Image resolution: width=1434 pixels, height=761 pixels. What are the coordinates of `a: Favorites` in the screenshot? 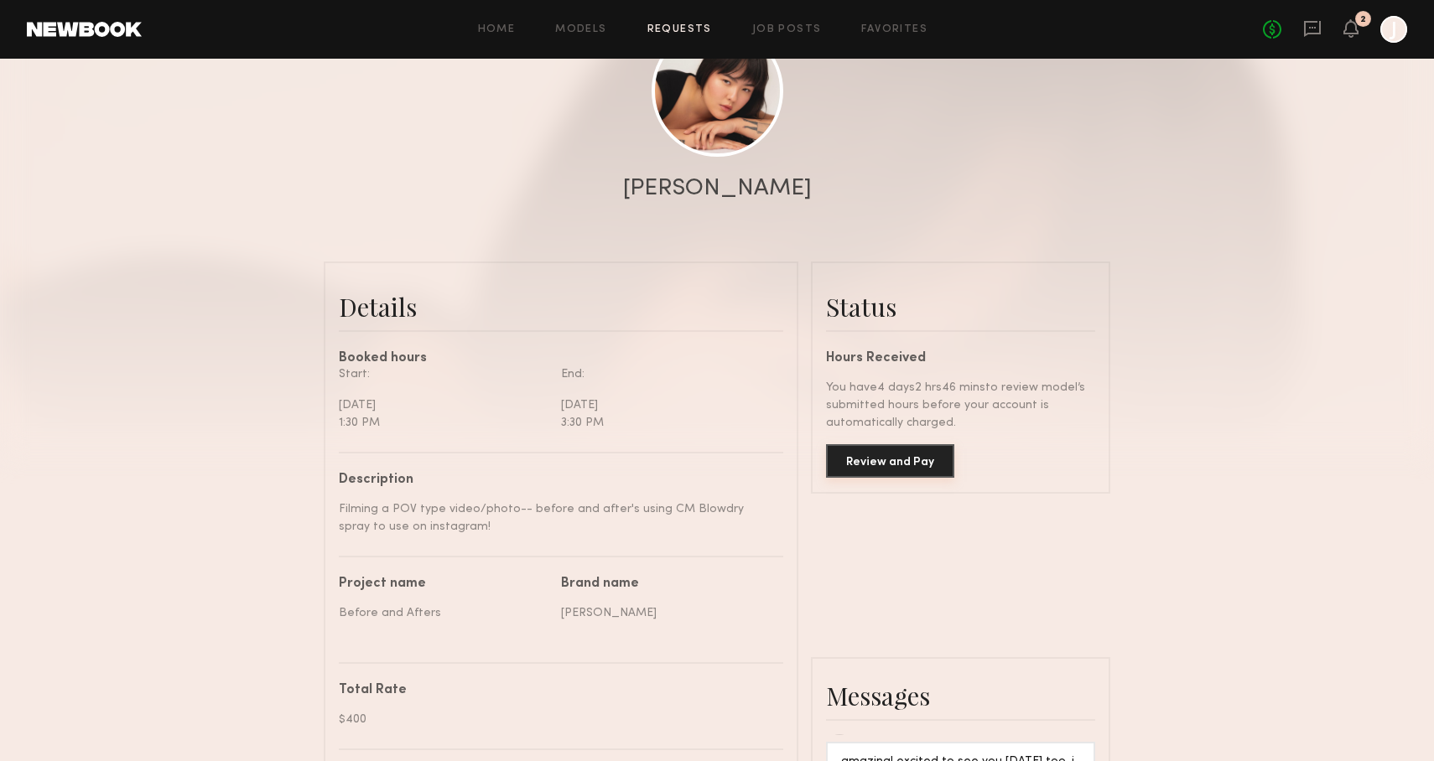 It's located at (894, 29).